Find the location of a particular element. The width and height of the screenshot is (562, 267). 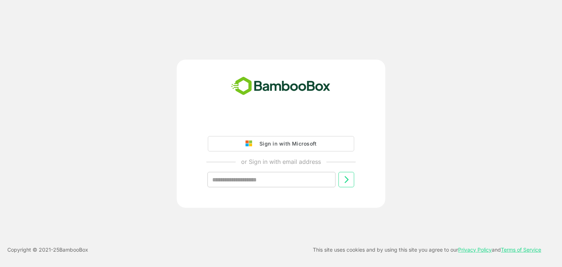

a: Privacy Policy is located at coordinates (475, 250).